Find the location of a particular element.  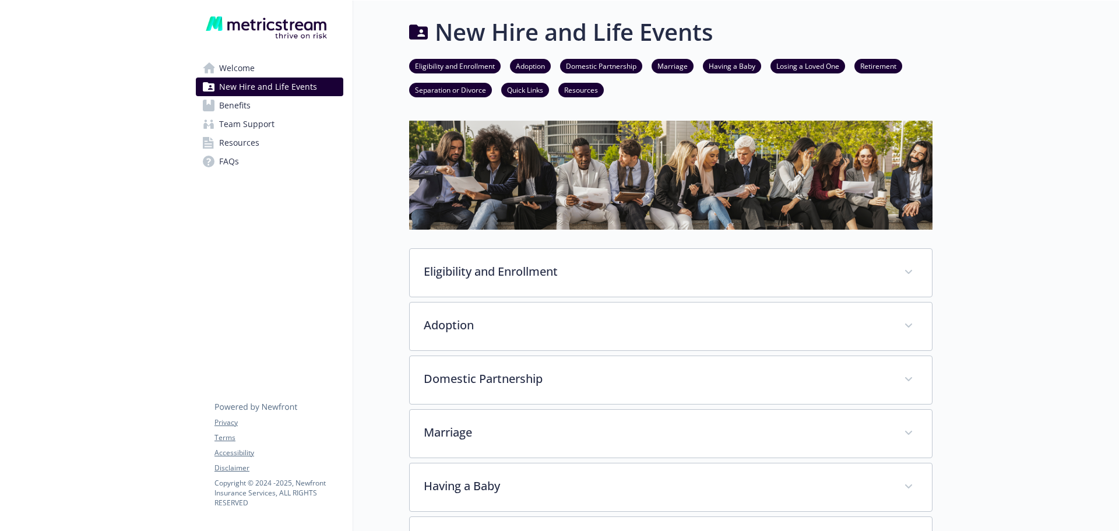

p: Having a Baby is located at coordinates (657, 486).